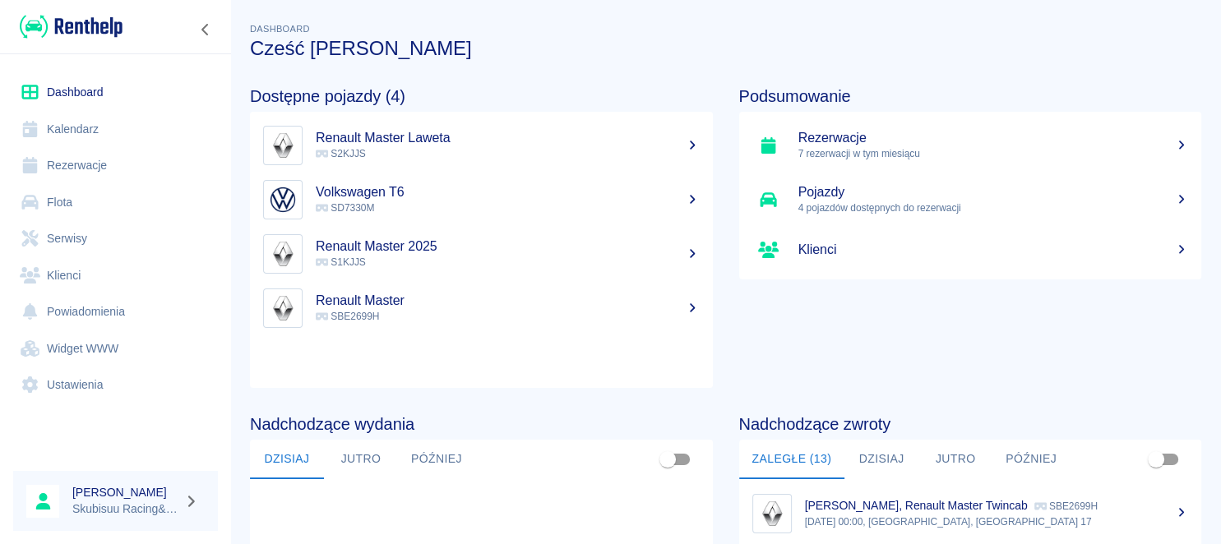 This screenshot has width=1221, height=544. Describe the element at coordinates (345, 208) in the screenshot. I see `span: SD7330M` at that location.